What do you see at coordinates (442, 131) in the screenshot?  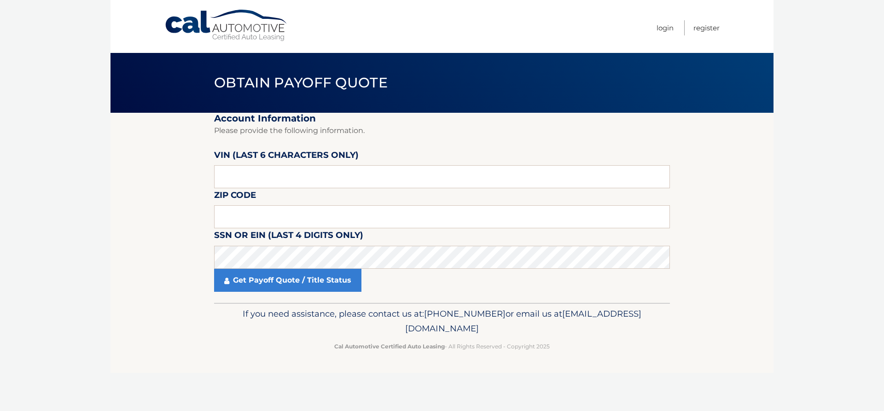 I see `p: Please provide the following information.` at bounding box center [442, 131].